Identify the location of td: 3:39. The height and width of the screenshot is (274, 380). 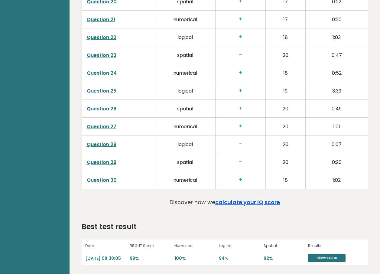
(337, 91).